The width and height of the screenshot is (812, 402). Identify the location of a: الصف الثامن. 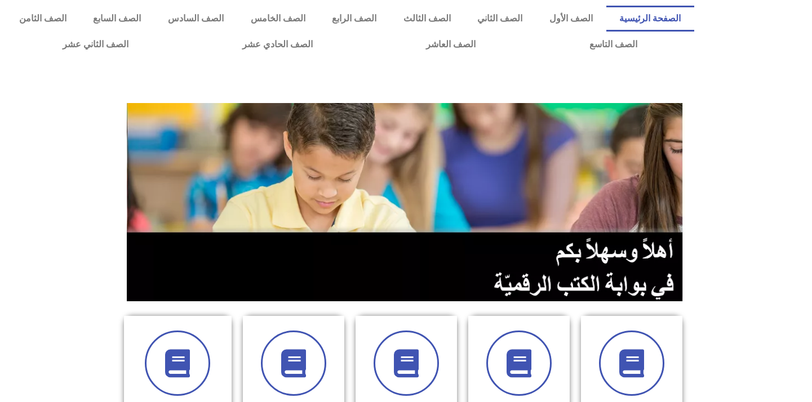
(43, 19).